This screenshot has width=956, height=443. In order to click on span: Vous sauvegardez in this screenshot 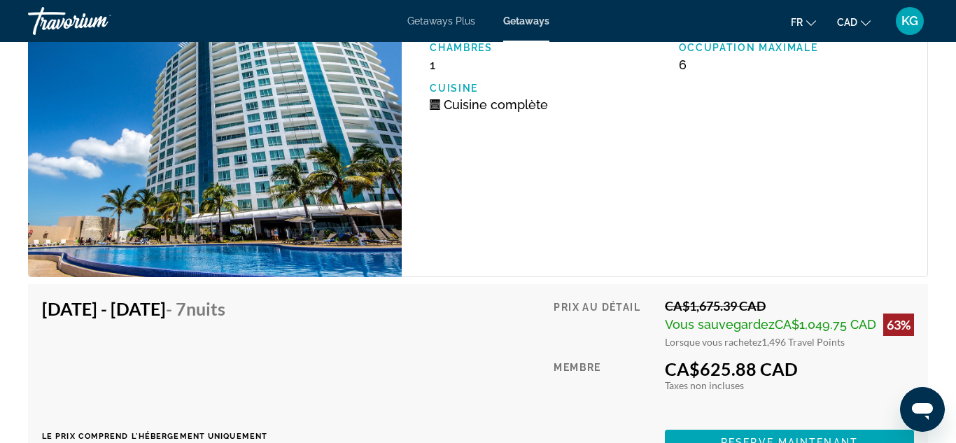, I will do `click(720, 324)`.